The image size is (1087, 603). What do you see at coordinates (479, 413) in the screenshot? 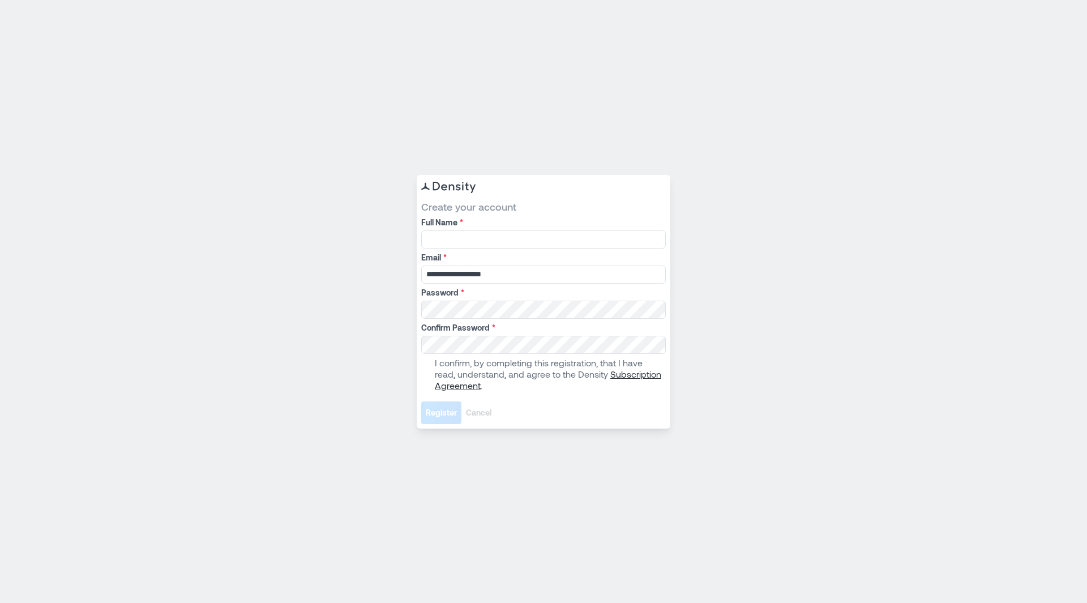
I see `button: Cancel` at bounding box center [479, 413].